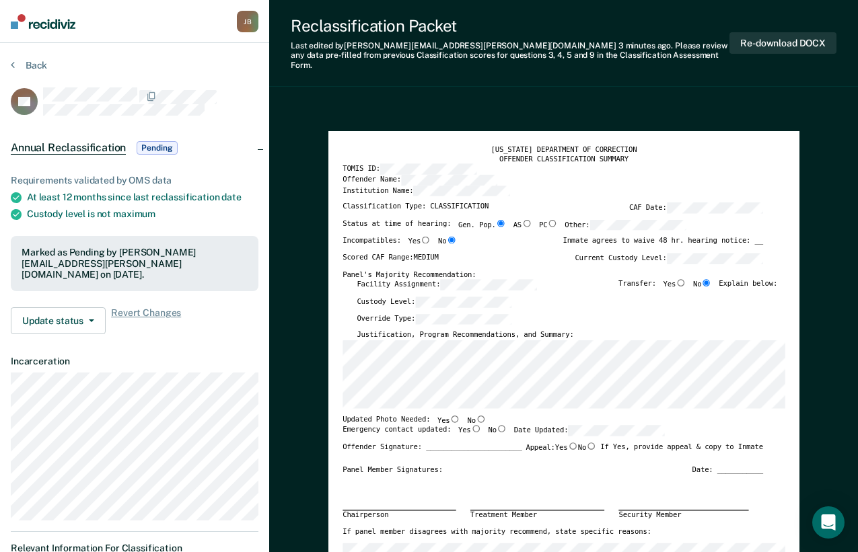 This screenshot has height=552, width=858. Describe the element at coordinates (500, 223) in the screenshot. I see `input: Gen. Pop.` at that location.